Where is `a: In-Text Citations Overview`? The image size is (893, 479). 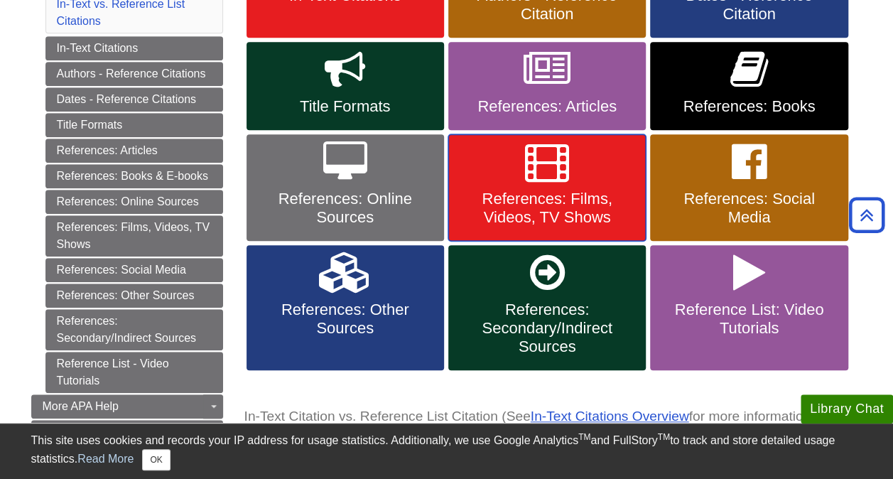
a: In-Text Citations Overview is located at coordinates (610, 416).